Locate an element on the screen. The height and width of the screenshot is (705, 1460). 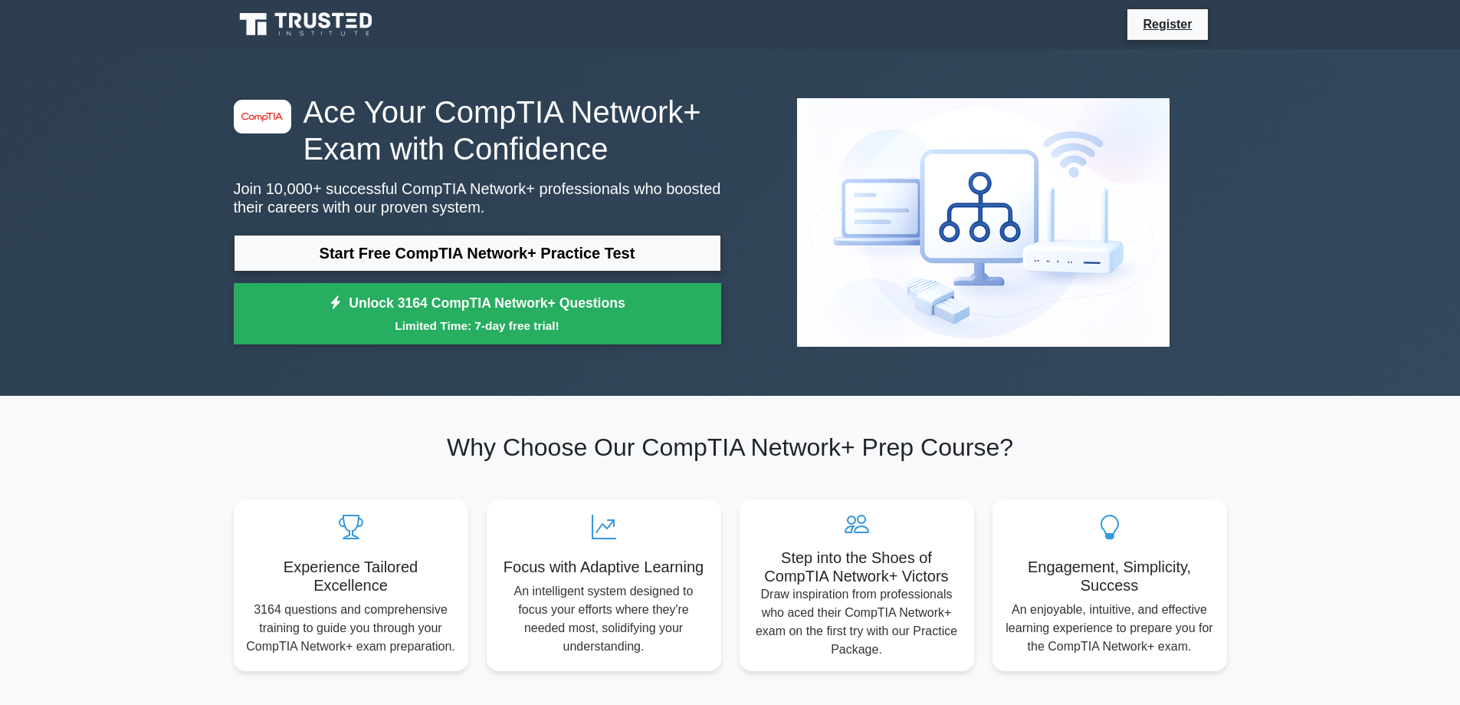
h5: Experience Tailored Excellence is located at coordinates (351, 576).